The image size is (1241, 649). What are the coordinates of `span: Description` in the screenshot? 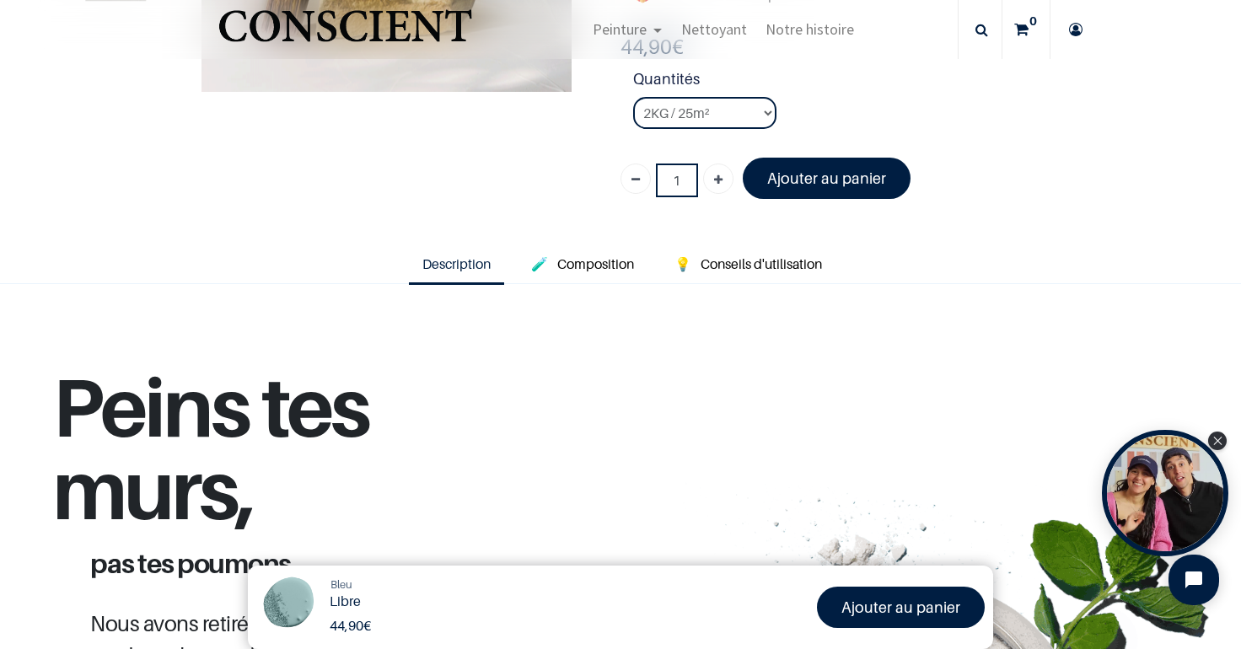 It's located at (456, 264).